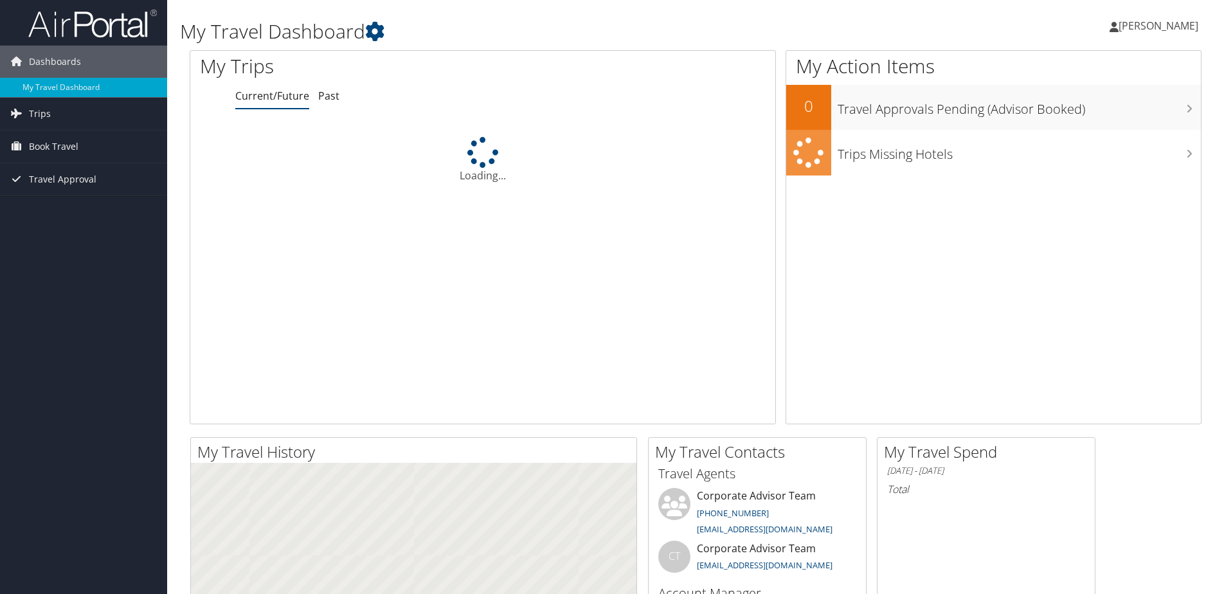 This screenshot has height=594, width=1224. I want to click on span: Book Travel, so click(53, 147).